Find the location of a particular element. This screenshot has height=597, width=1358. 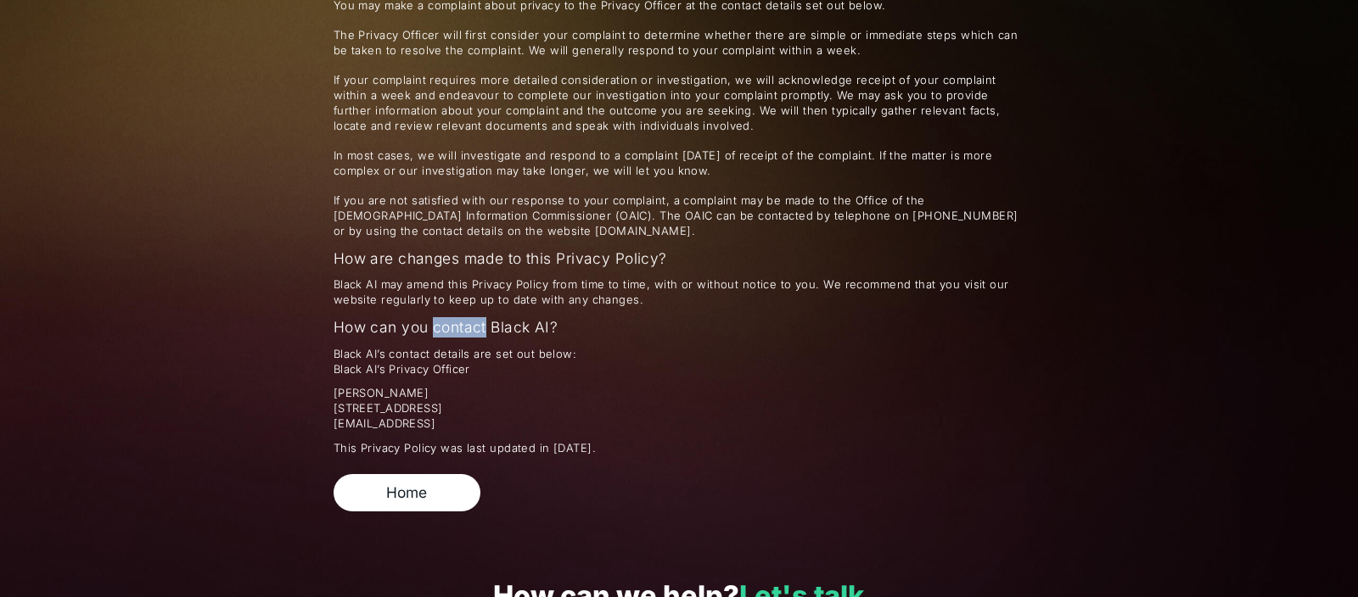

a: Home is located at coordinates (407, 492).